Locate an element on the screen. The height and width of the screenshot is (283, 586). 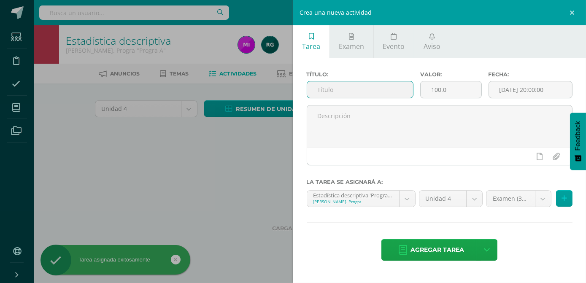
span: Agregar tarea is located at coordinates (437, 250).